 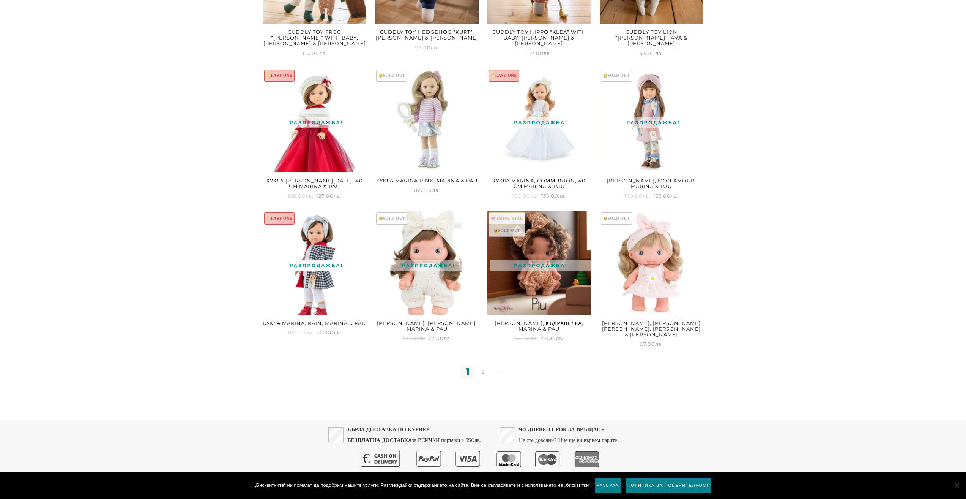 What do you see at coordinates (539, 183) in the screenshot?
I see `h2: Кукла Marina, Communion, 40 cm Marina & Pau` at bounding box center [539, 183].